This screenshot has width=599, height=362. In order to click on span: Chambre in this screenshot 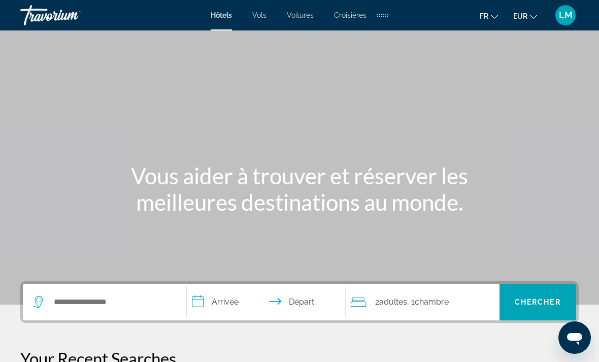, I will do `click(431, 301)`.